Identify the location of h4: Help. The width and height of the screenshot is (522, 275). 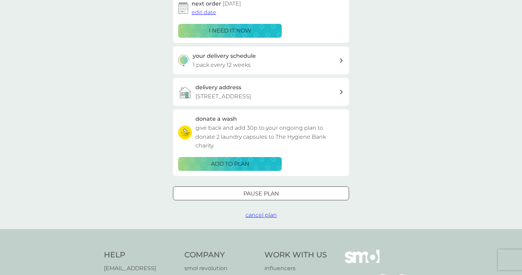
(141, 254).